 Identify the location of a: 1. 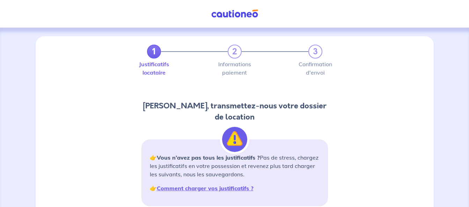
(154, 52).